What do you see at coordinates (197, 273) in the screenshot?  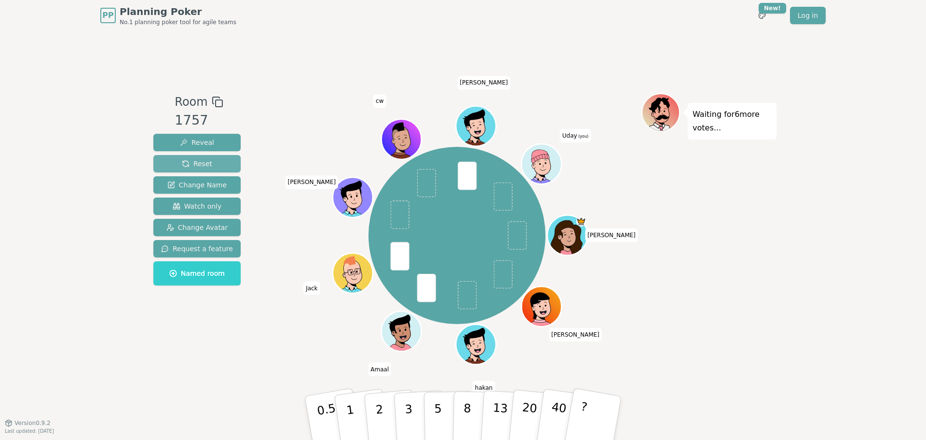 I see `button: Named room` at bounding box center [197, 273].